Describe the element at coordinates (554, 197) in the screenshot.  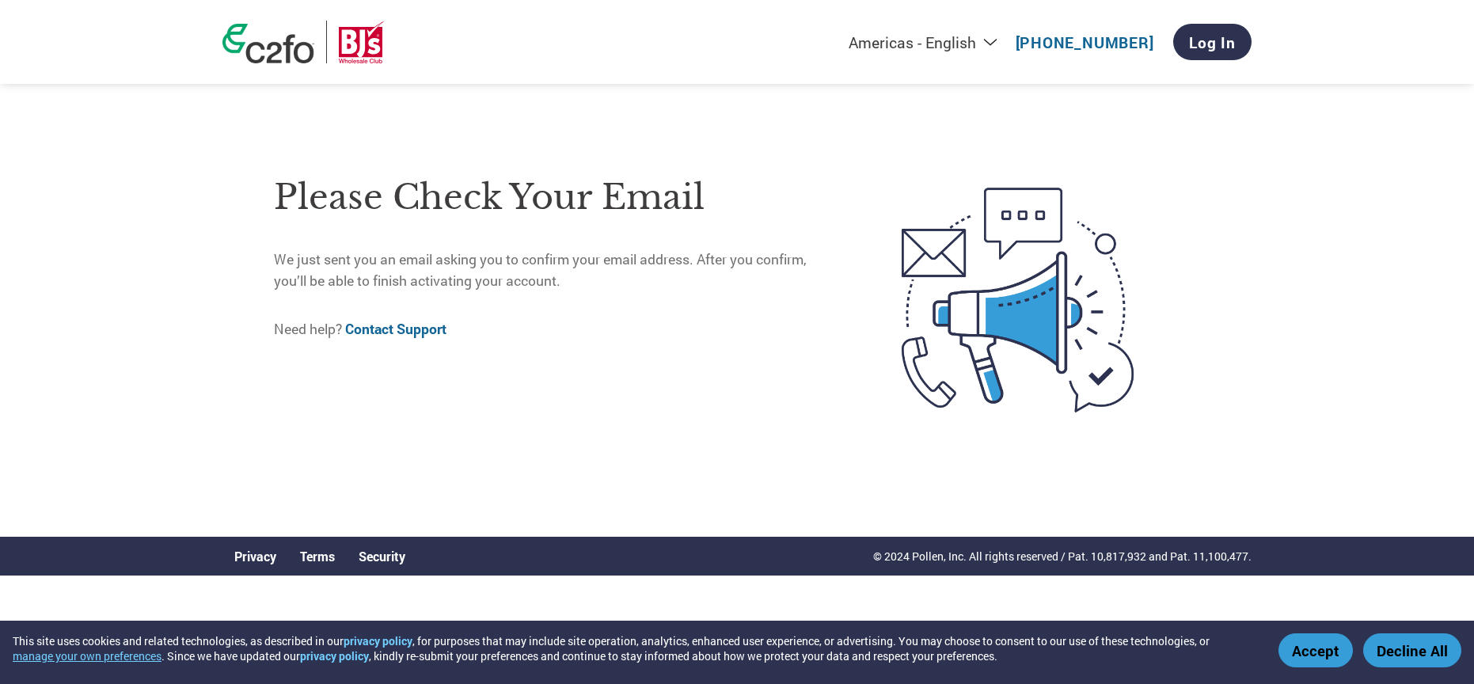
I see `h1: Please check your email` at that location.